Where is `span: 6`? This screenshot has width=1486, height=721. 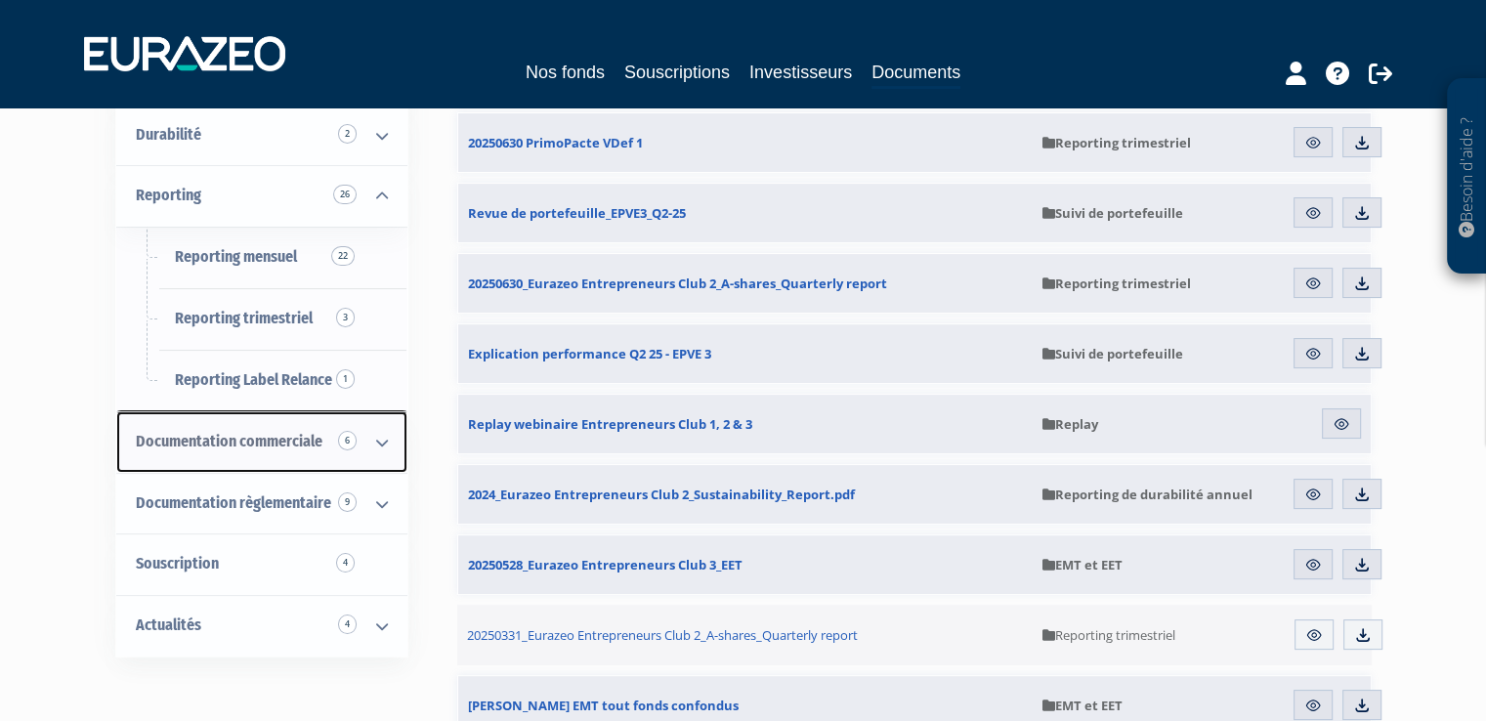 span: 6 is located at coordinates (347, 441).